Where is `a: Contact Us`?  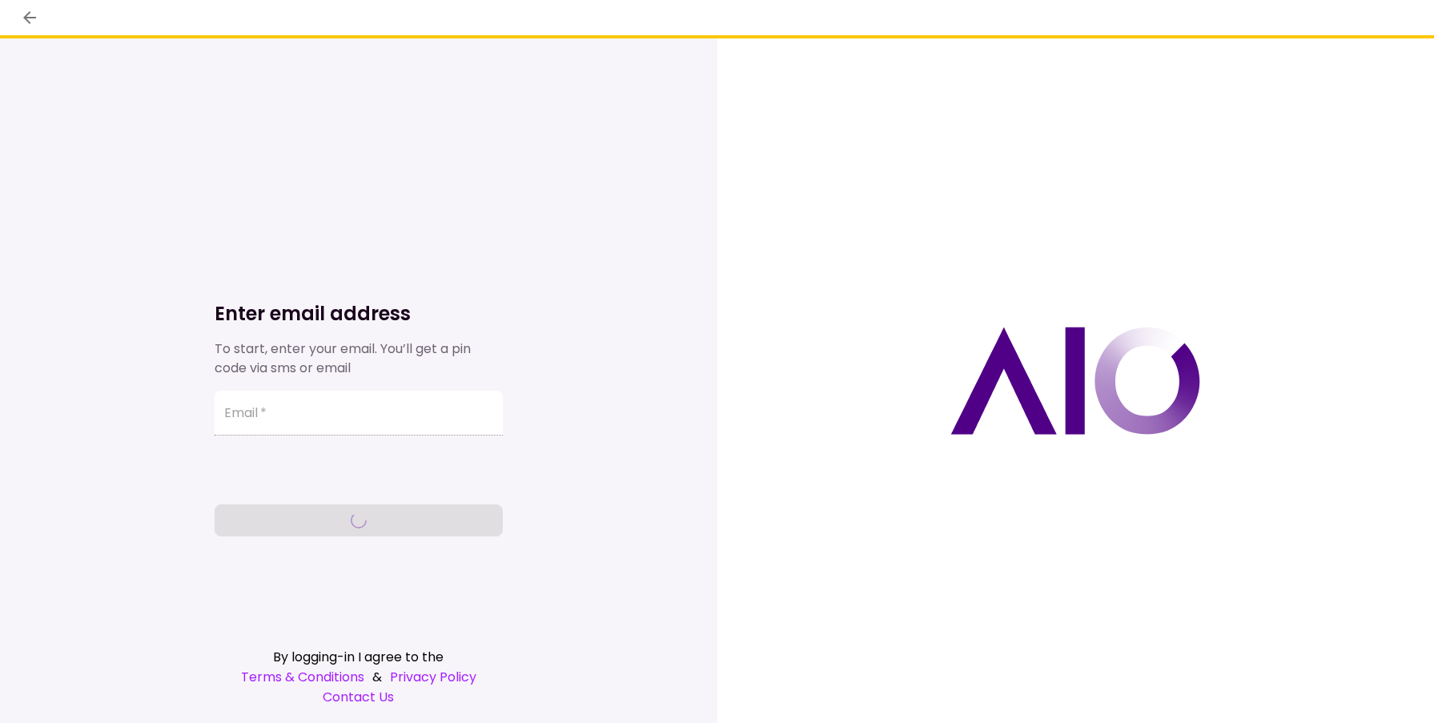 a: Contact Us is located at coordinates (359, 697).